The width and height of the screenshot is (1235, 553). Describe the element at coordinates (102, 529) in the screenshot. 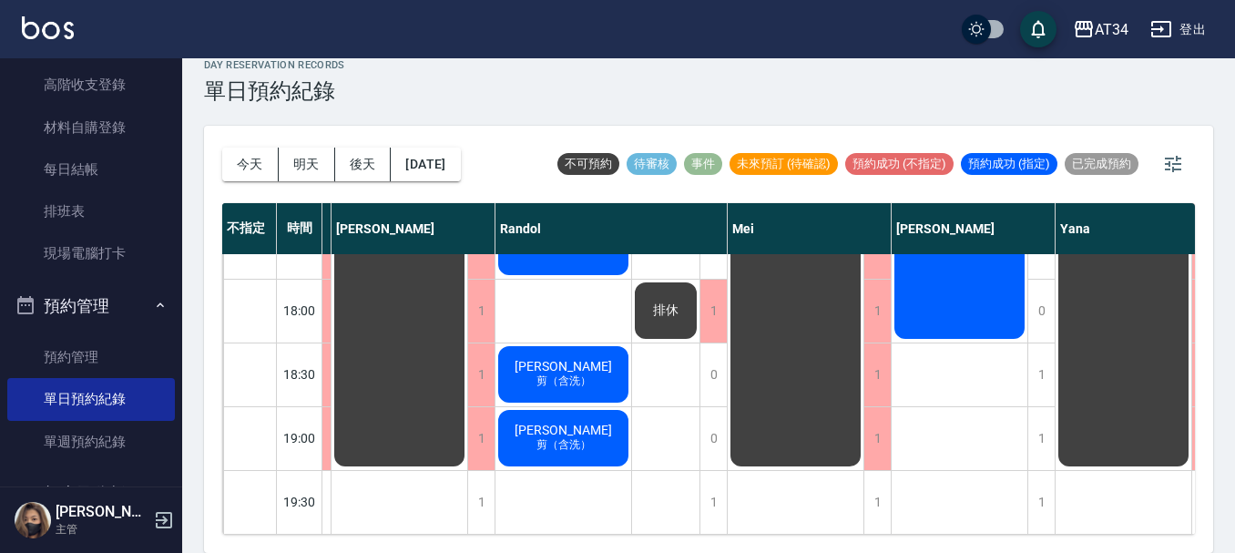

I see `p: 主管` at that location.